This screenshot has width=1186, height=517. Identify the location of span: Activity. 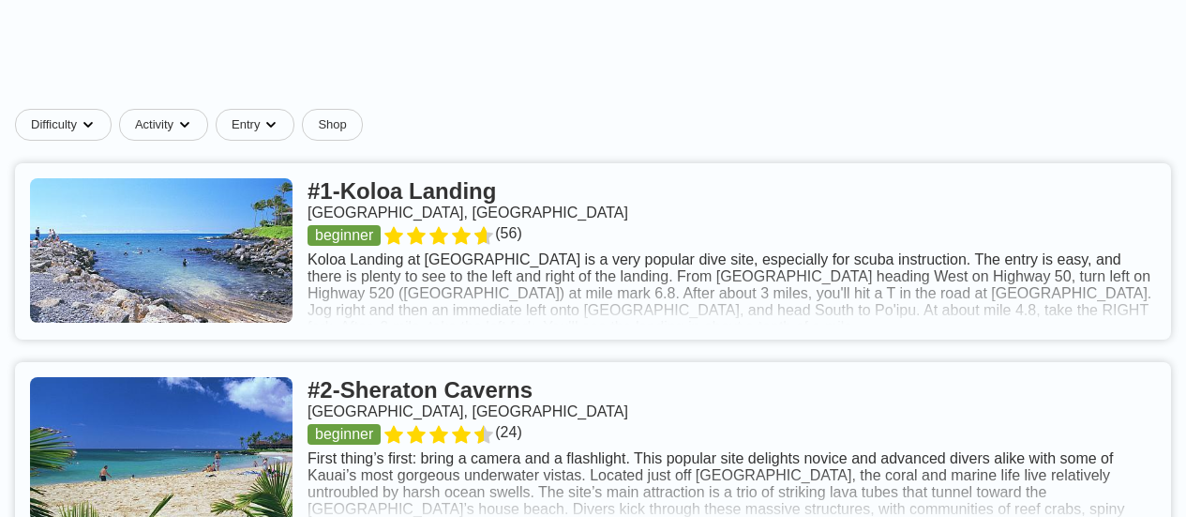
(154, 125).